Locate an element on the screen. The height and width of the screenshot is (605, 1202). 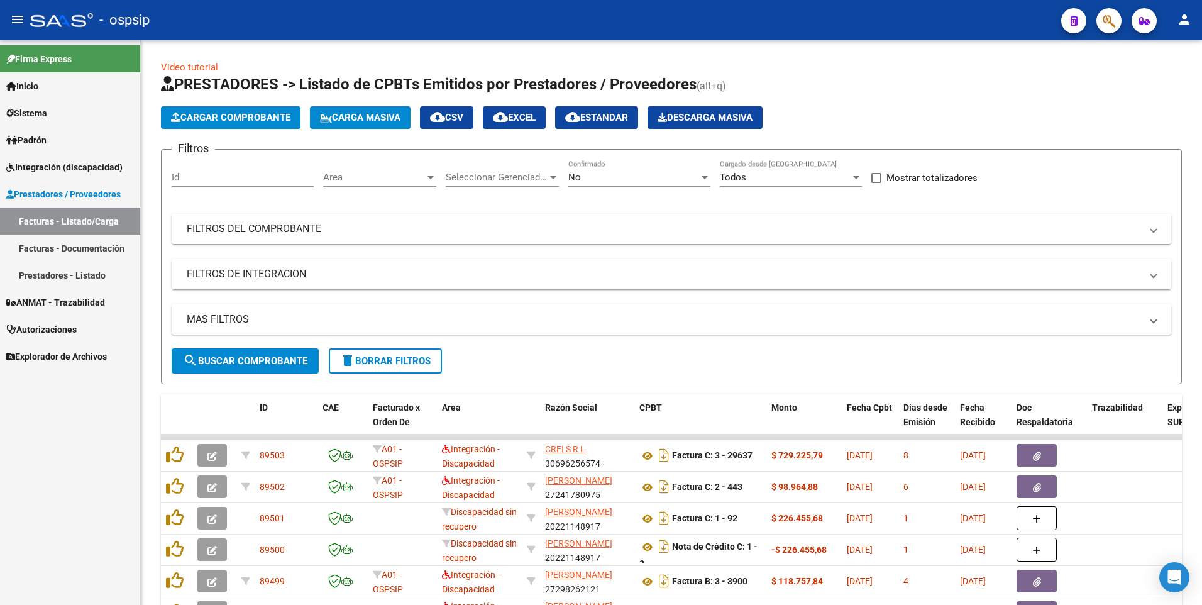
span: Prestadores / Proveedores is located at coordinates (64, 194).